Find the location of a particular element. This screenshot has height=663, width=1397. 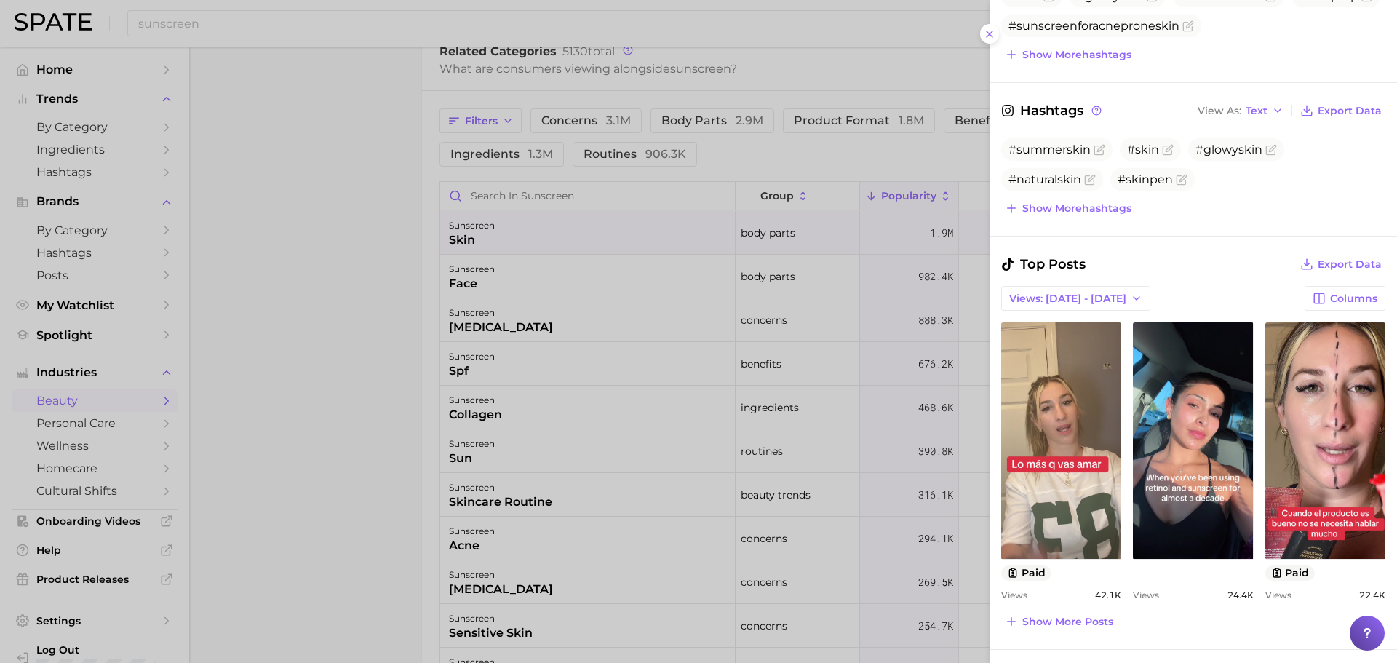

span: Text is located at coordinates (1257, 111).